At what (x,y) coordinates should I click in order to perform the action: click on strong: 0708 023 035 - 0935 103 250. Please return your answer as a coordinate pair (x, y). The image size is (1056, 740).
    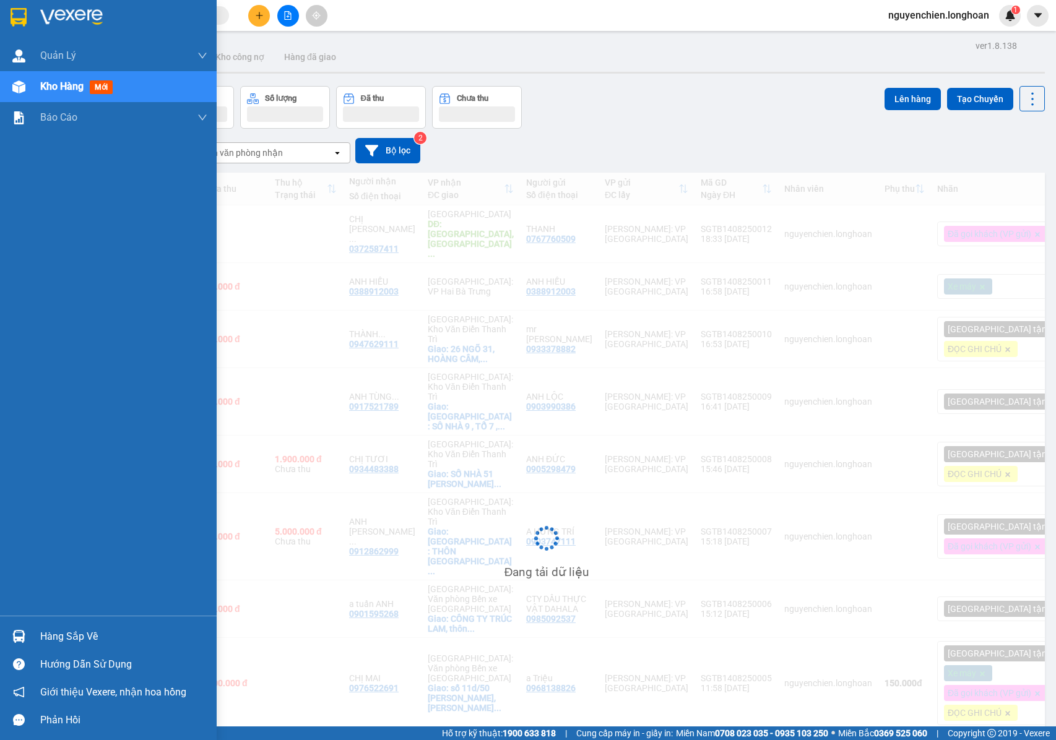
    Looking at the image, I should click on (771, 733).